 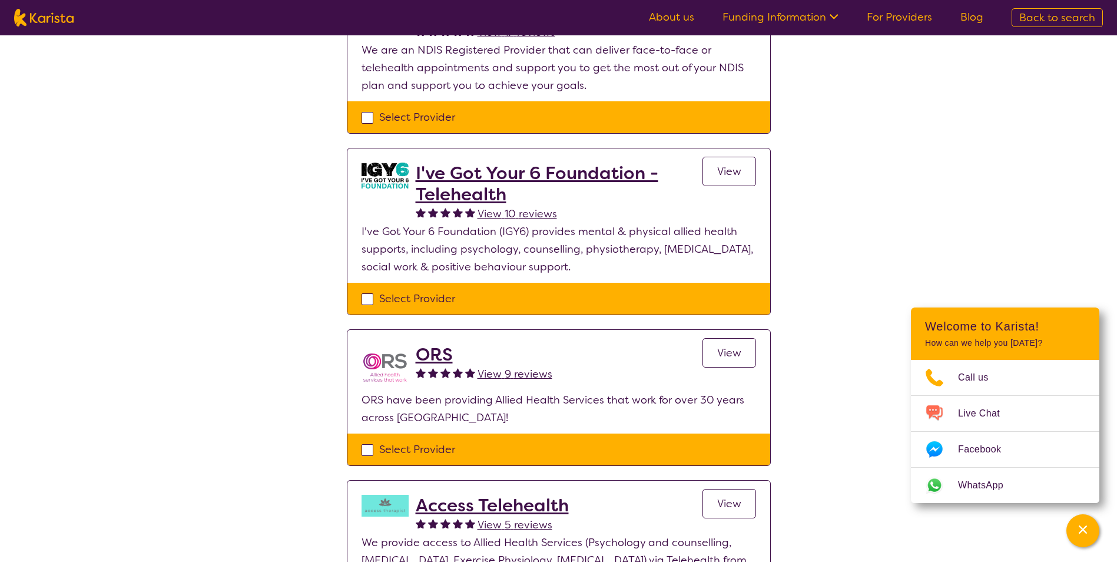 What do you see at coordinates (385, 505) in the screenshot?
I see `img: hzy3j6chfzohyvwdpojv.png` at bounding box center [385, 505].